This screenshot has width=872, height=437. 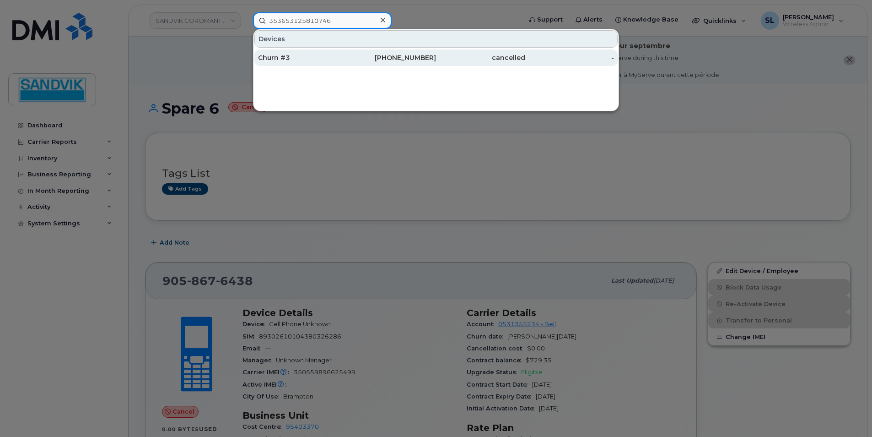 What do you see at coordinates (481, 58) in the screenshot?
I see `div: cancelled` at bounding box center [481, 58].